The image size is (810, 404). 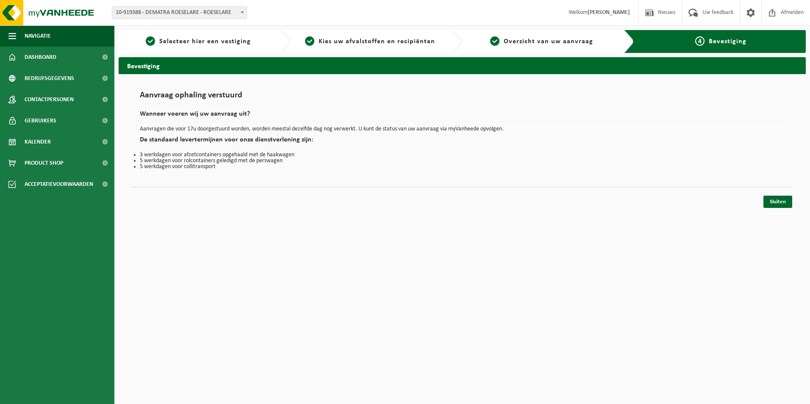 What do you see at coordinates (377, 42) in the screenshot?
I see `span: Kies uw afvalstoffen en recipiënten` at bounding box center [377, 42].